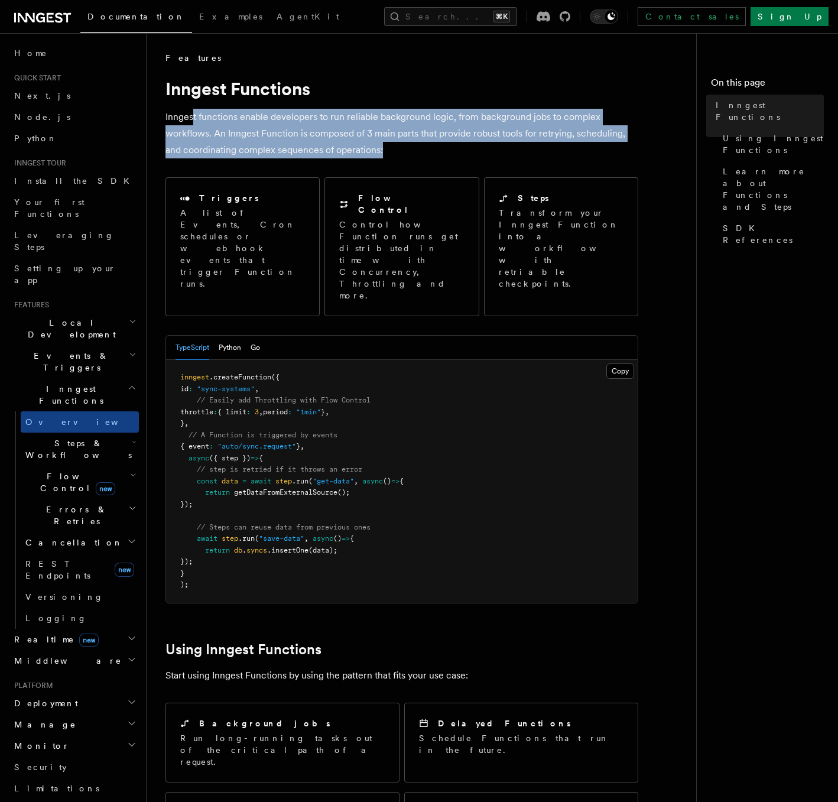 Image resolution: width=838 pixels, height=802 pixels. What do you see at coordinates (74, 274) in the screenshot?
I see `a: Setting up your app` at bounding box center [74, 274].